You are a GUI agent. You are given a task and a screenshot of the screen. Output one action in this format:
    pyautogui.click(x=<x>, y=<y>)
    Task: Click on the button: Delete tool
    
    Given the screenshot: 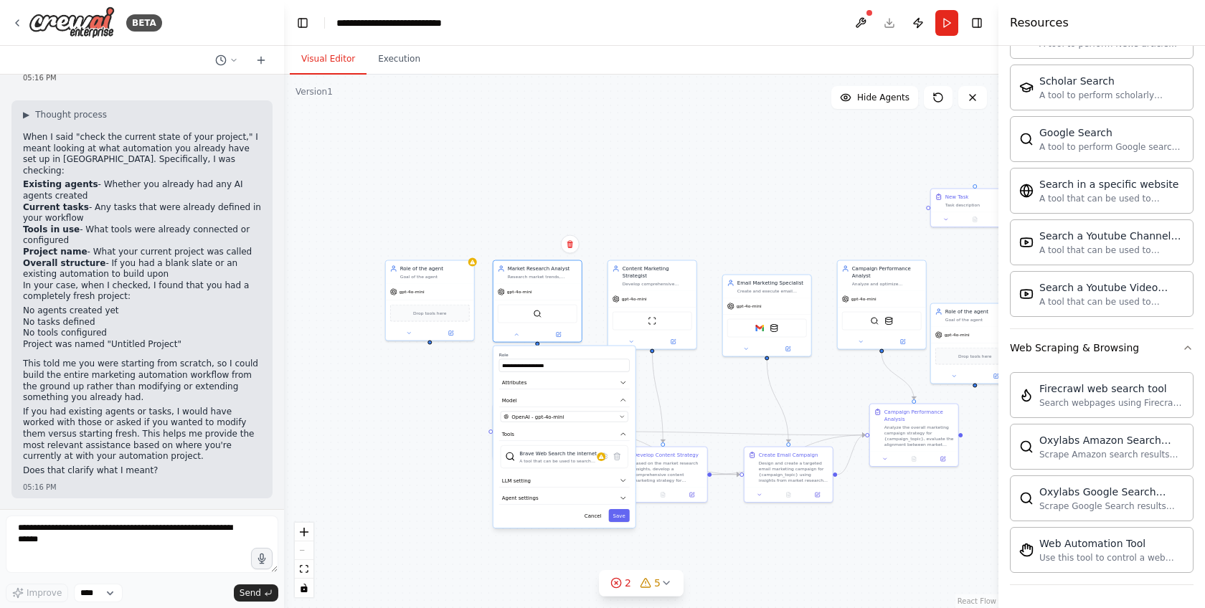 What is the action you would take?
    pyautogui.click(x=617, y=457)
    